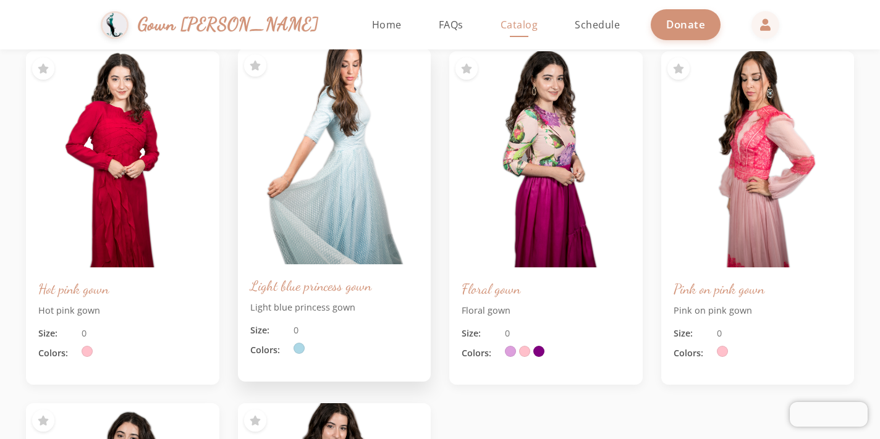 This screenshot has width=880, height=439. I want to click on span: Home, so click(387, 25).